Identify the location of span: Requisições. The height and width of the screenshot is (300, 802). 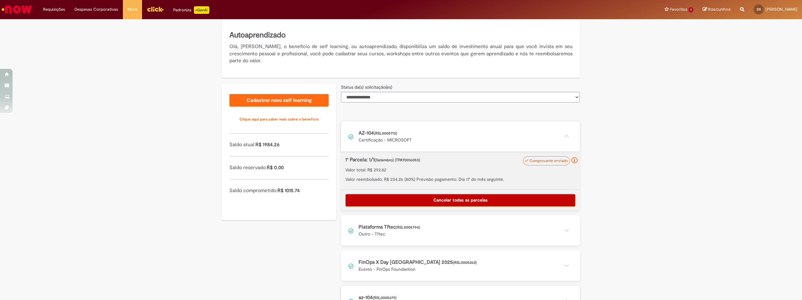
(54, 9).